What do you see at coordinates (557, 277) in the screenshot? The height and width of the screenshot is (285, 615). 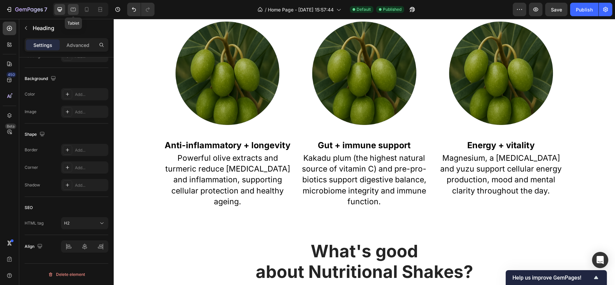 I see `button: Show survey - Help us improve GemPages!` at bounding box center [557, 277].